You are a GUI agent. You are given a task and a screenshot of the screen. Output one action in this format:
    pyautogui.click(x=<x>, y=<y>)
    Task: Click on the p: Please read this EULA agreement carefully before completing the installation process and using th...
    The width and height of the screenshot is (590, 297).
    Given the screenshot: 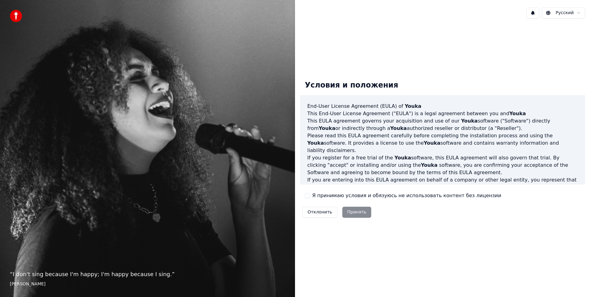 What is the action you would take?
    pyautogui.click(x=443, y=143)
    